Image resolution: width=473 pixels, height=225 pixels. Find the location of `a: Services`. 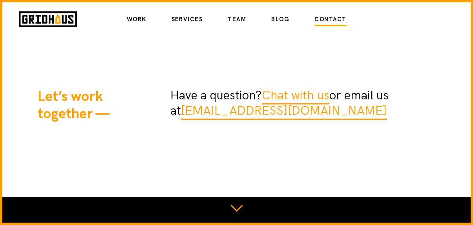

a: Services is located at coordinates (187, 19).